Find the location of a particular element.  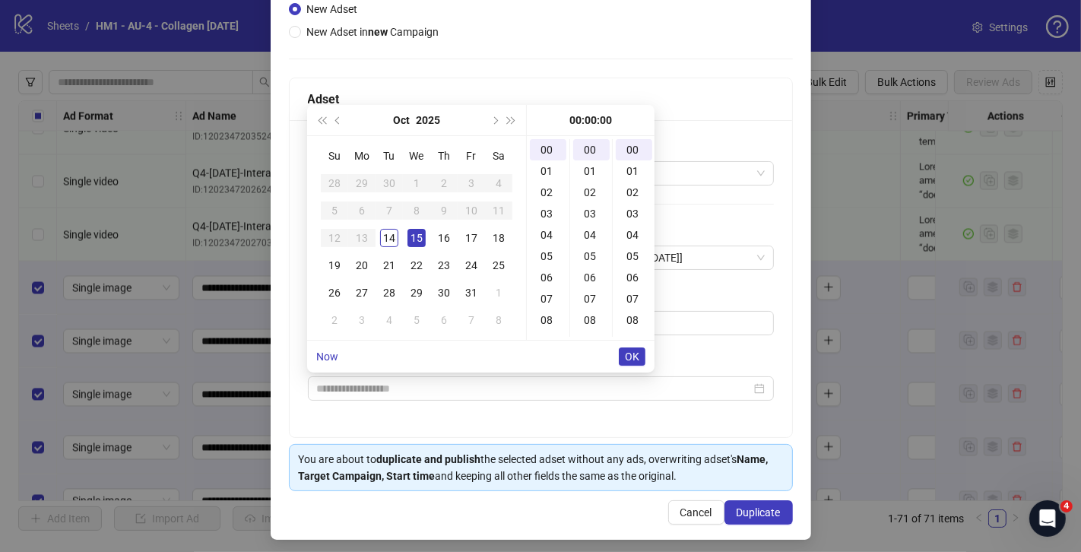

th: Sa is located at coordinates (499, 156).